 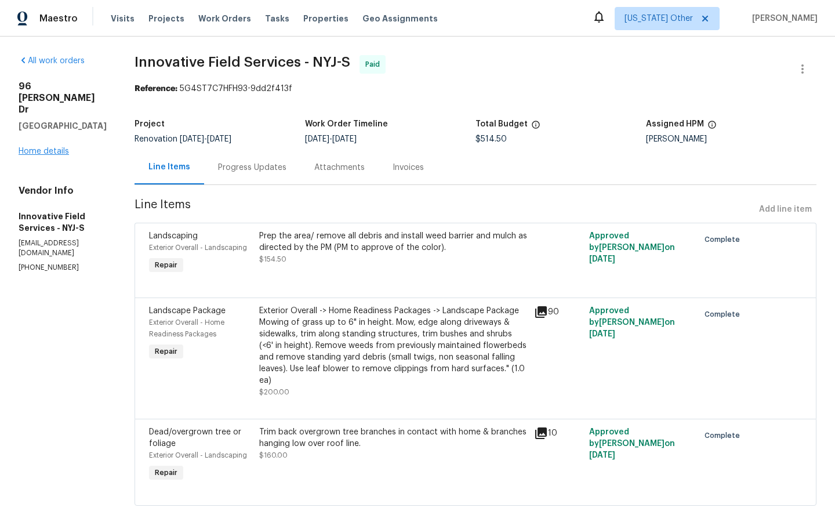 What do you see at coordinates (169, 167) in the screenshot?
I see `div: Line Items` at bounding box center [169, 167].